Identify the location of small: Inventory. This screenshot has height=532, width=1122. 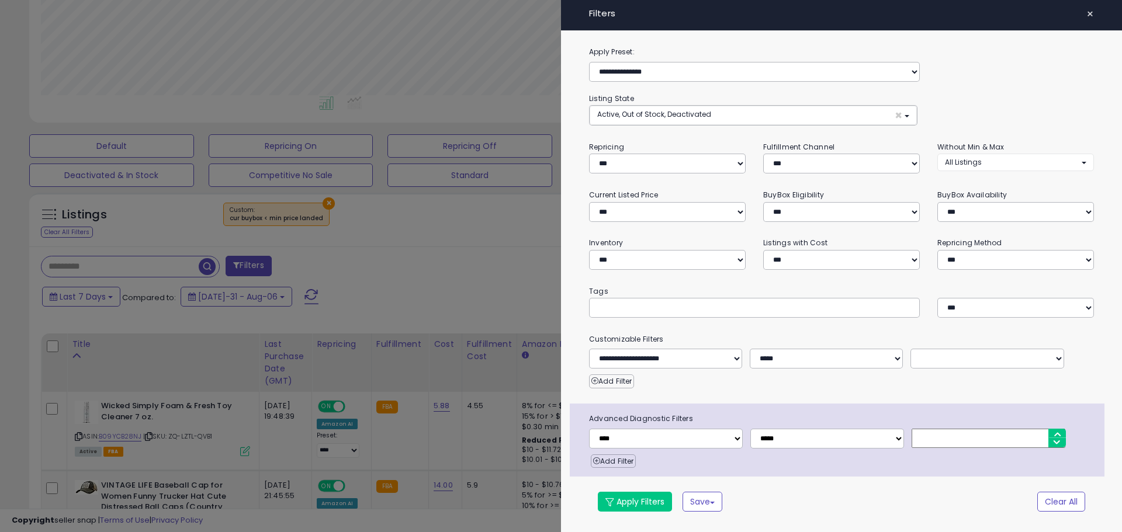
(606, 242).